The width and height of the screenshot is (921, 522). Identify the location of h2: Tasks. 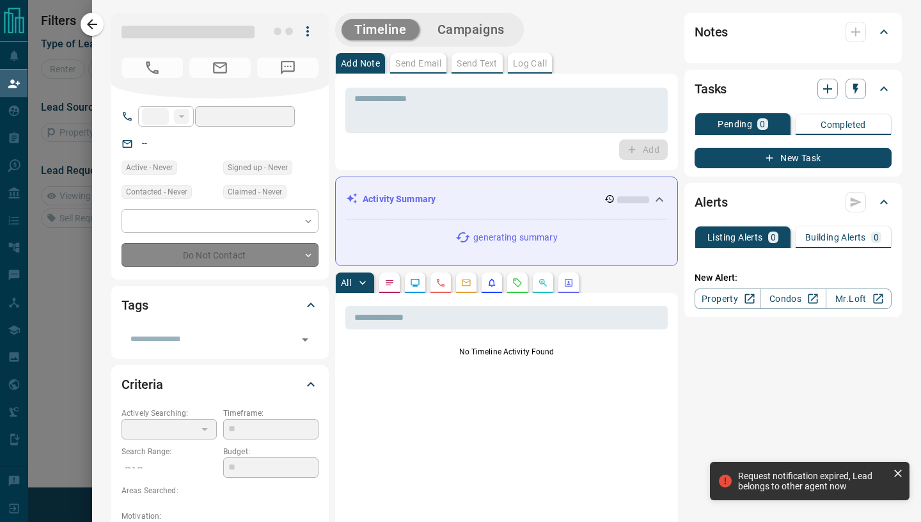
(710, 89).